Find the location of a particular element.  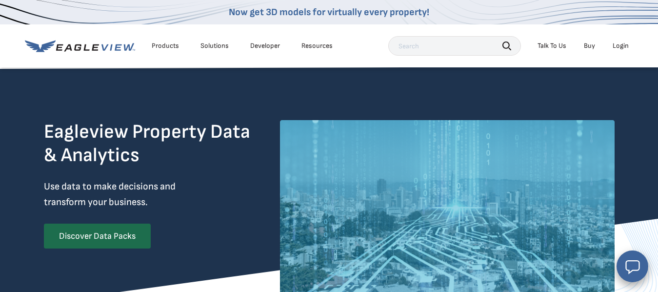

p: Use data to make decisions and transform your business. is located at coordinates (118, 194).